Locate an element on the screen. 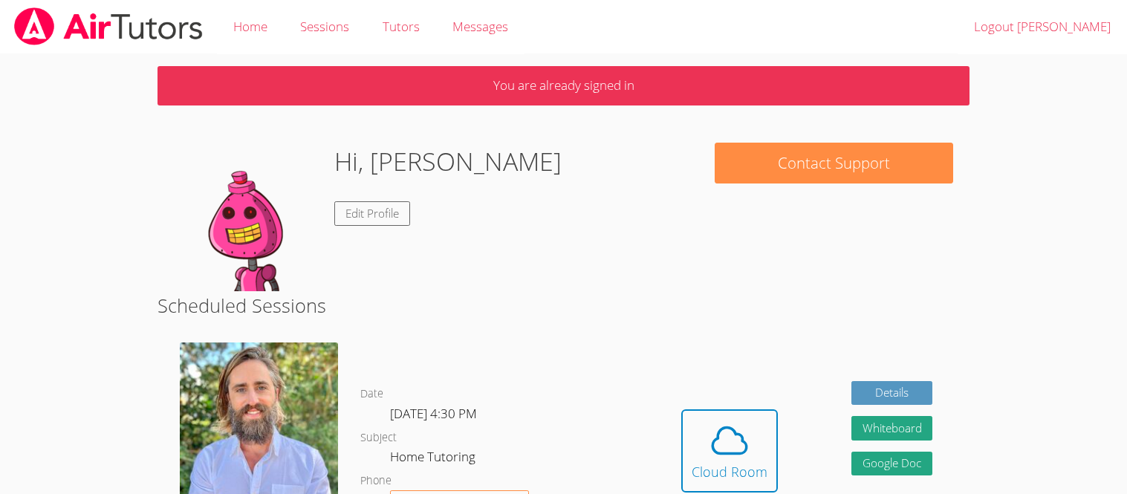 The image size is (1127, 494). img: airtutors_banner-c4298cdbf04f3fff15de1276eac7730deb9818008684d7c2e4769d2f7ddbe033.png is located at coordinates (109, 26).